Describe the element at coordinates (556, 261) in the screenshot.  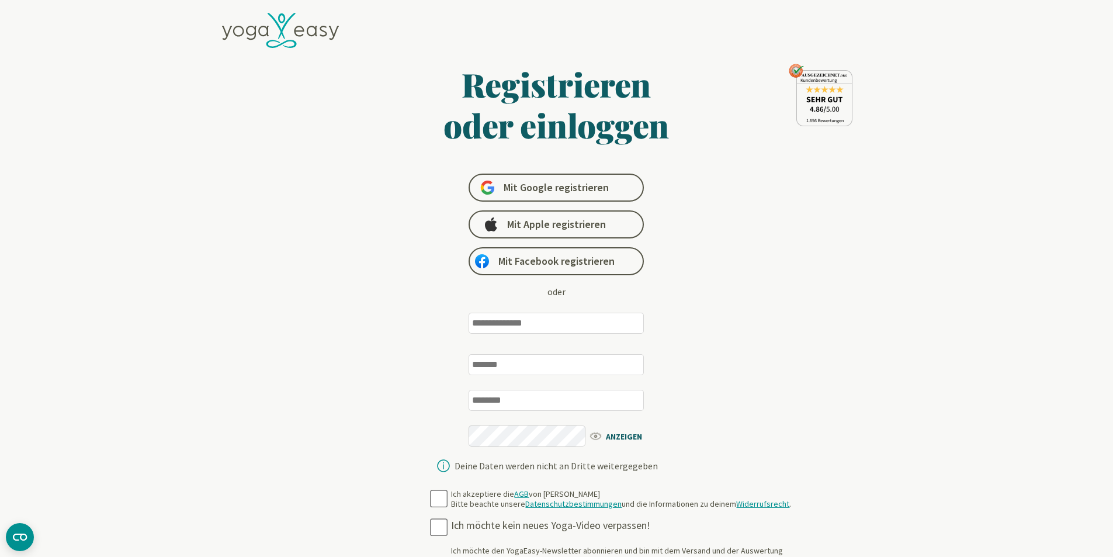
I see `a: Mit Facebook registrieren` at that location.